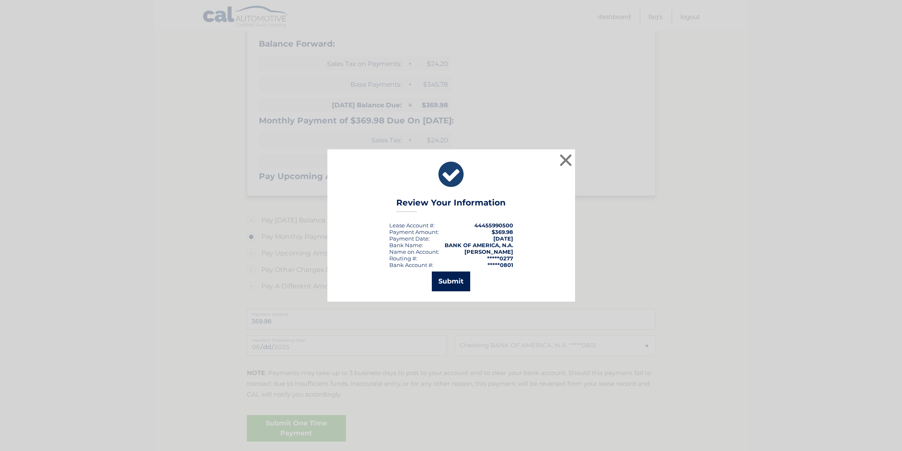  I want to click on div: Bank Account #:, so click(411, 265).